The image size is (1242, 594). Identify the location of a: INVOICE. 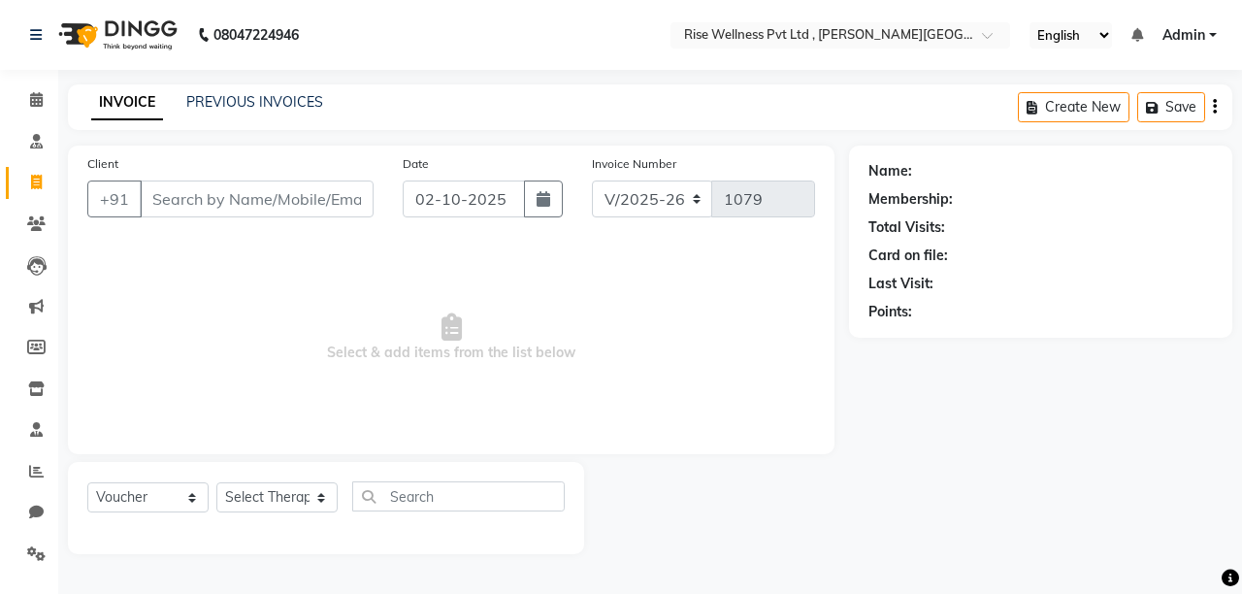
(127, 103).